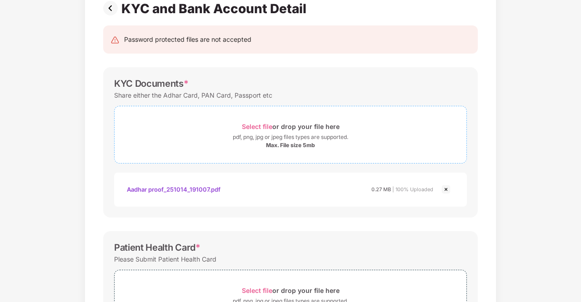 This screenshot has width=581, height=302. I want to click on img: svg+xml;base64,PHN2ZyBpZD0iUHJldi0zMngzMiIgeG1sbnM9Imh0dHA6Ly93d3cudzMub3JnLzIwMDAvc3ZnIiB3aWR0aD..., so click(112, 8).